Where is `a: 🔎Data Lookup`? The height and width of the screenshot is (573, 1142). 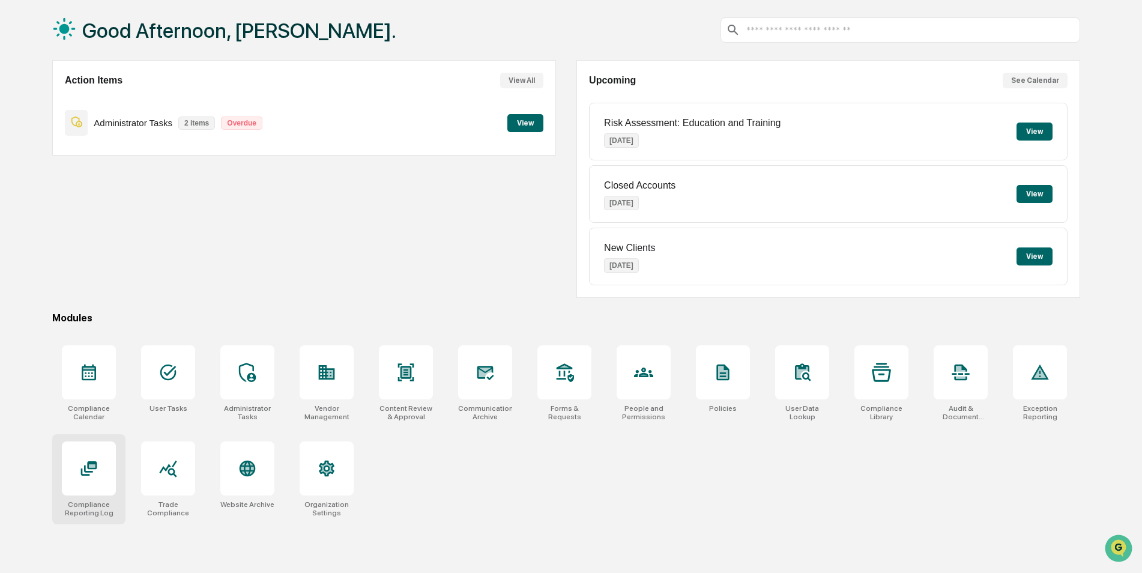 a: 🔎Data Lookup is located at coordinates (44, 180).